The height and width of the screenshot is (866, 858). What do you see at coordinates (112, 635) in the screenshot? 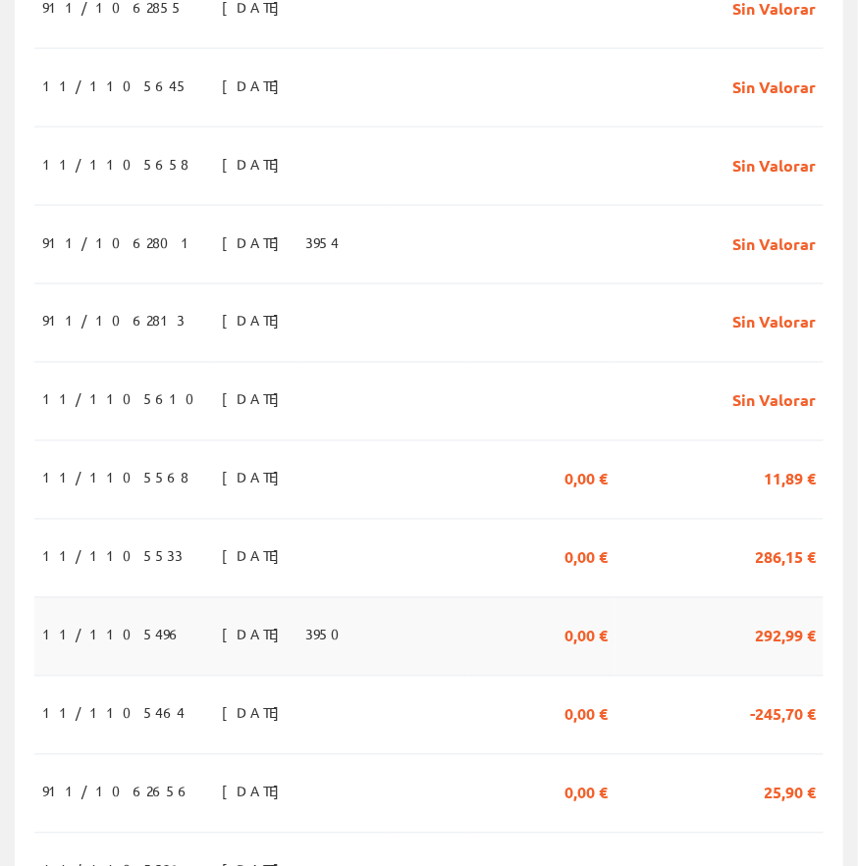
I see `span: 11/1105496` at bounding box center [112, 635].